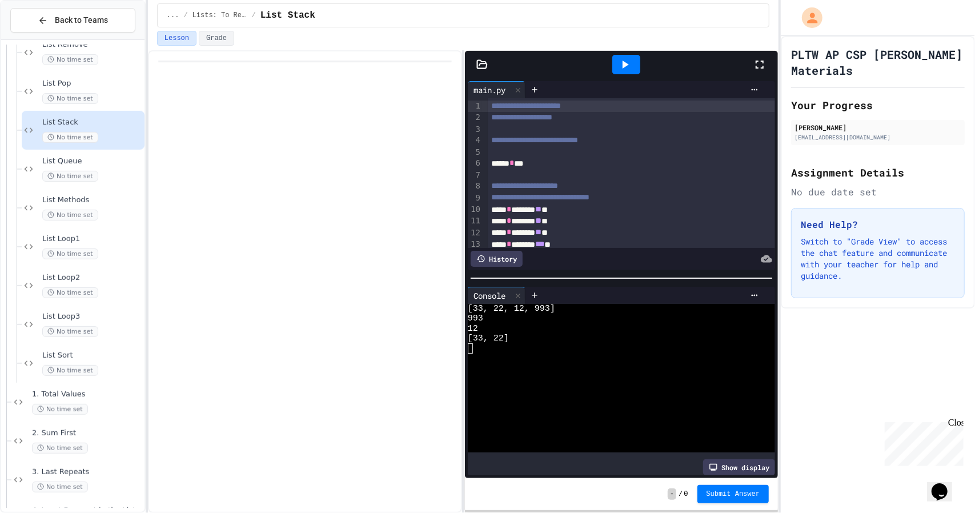 The image size is (975, 513). I want to click on span: List Methods, so click(92, 200).